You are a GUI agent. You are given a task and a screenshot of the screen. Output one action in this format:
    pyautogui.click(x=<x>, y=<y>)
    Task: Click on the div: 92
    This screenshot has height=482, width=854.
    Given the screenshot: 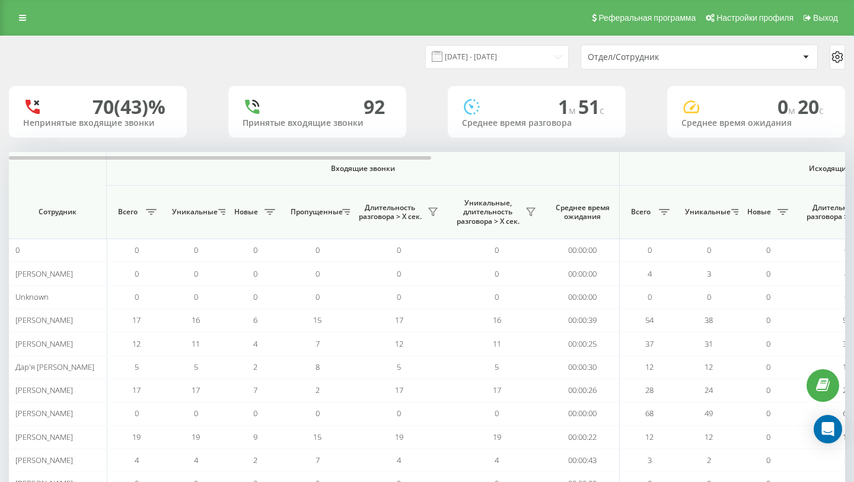 What is the action you would take?
    pyautogui.click(x=374, y=107)
    